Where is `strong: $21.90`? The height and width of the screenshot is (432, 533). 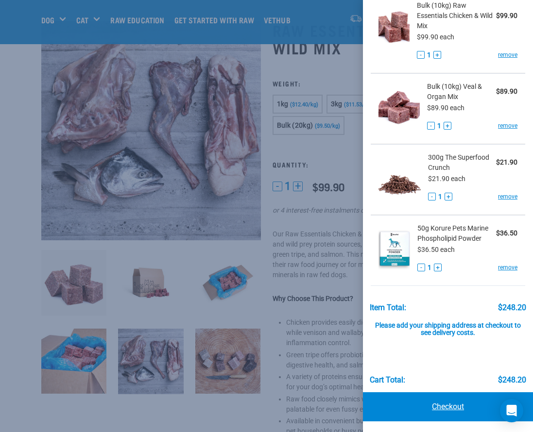 strong: $21.90 is located at coordinates (506, 162).